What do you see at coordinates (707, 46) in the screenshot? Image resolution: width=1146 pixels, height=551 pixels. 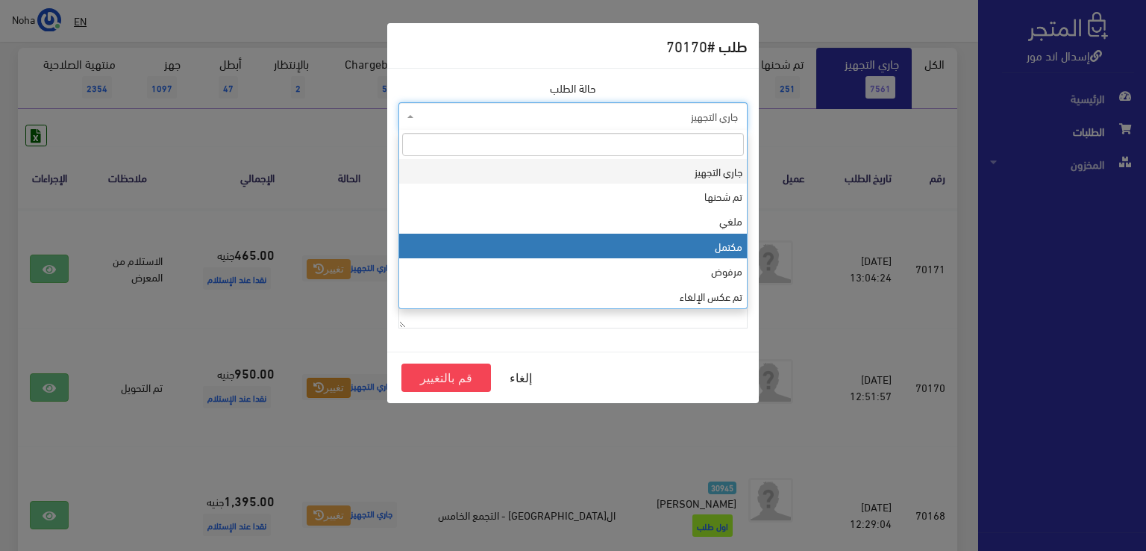 I see `h5: طلب #` at bounding box center [707, 46].